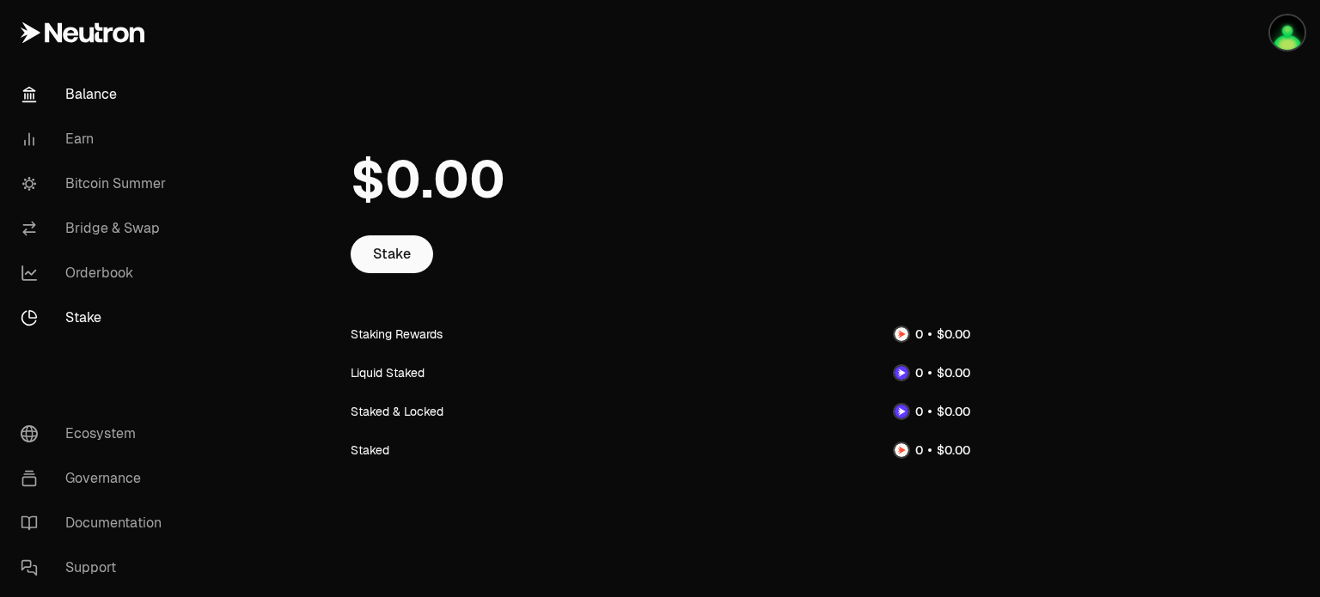 The width and height of the screenshot is (1320, 597). What do you see at coordinates (96, 95) in the screenshot?
I see `a: Balance` at bounding box center [96, 95].